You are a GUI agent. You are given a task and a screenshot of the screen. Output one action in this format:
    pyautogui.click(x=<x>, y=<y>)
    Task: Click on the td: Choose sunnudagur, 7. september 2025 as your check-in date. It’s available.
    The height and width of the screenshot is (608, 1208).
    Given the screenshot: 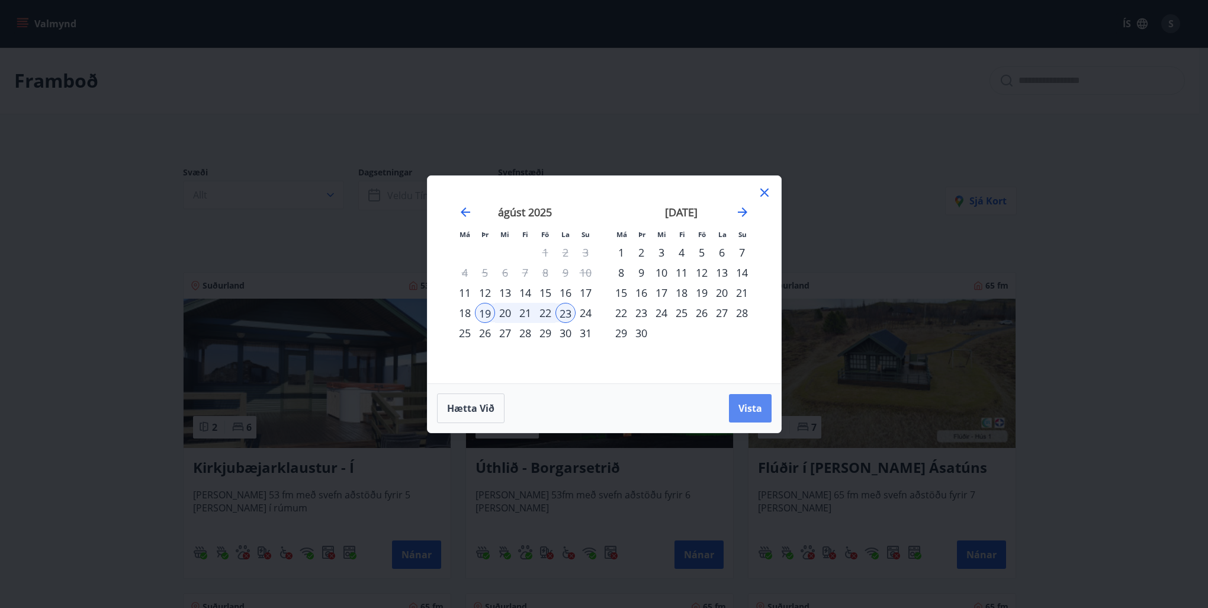 What is the action you would take?
    pyautogui.click(x=742, y=252)
    